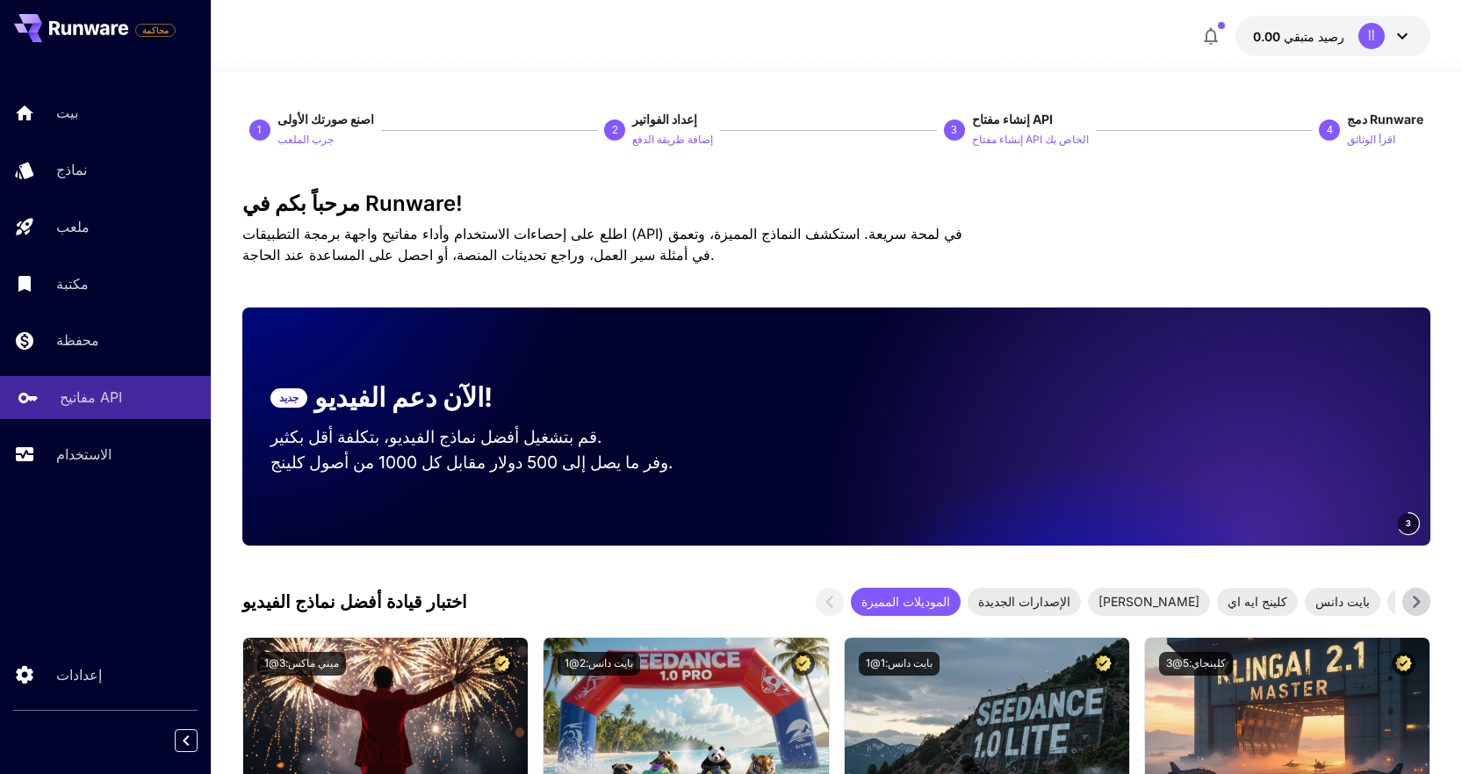  What do you see at coordinates (73, 227) in the screenshot?
I see `font: ملعب` at bounding box center [73, 227].